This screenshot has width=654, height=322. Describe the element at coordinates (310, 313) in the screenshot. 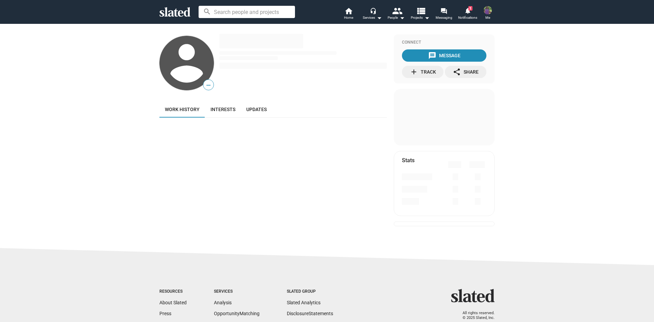

I see `a: DisclosureStatements` at that location.